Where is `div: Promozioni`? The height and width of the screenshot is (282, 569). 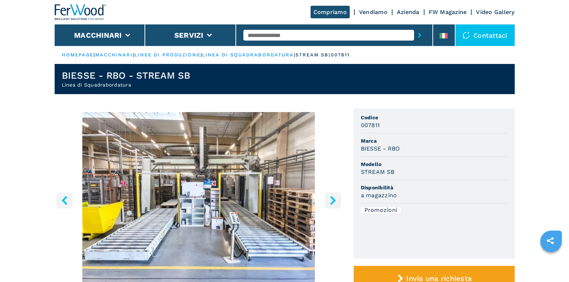 div: Promozioni is located at coordinates (381, 210).